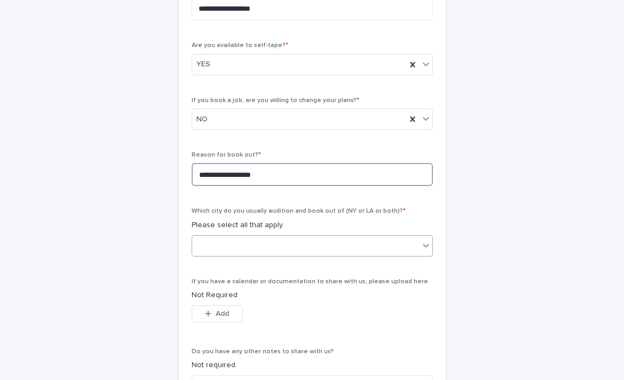  I want to click on p: Not Required, so click(312, 295).